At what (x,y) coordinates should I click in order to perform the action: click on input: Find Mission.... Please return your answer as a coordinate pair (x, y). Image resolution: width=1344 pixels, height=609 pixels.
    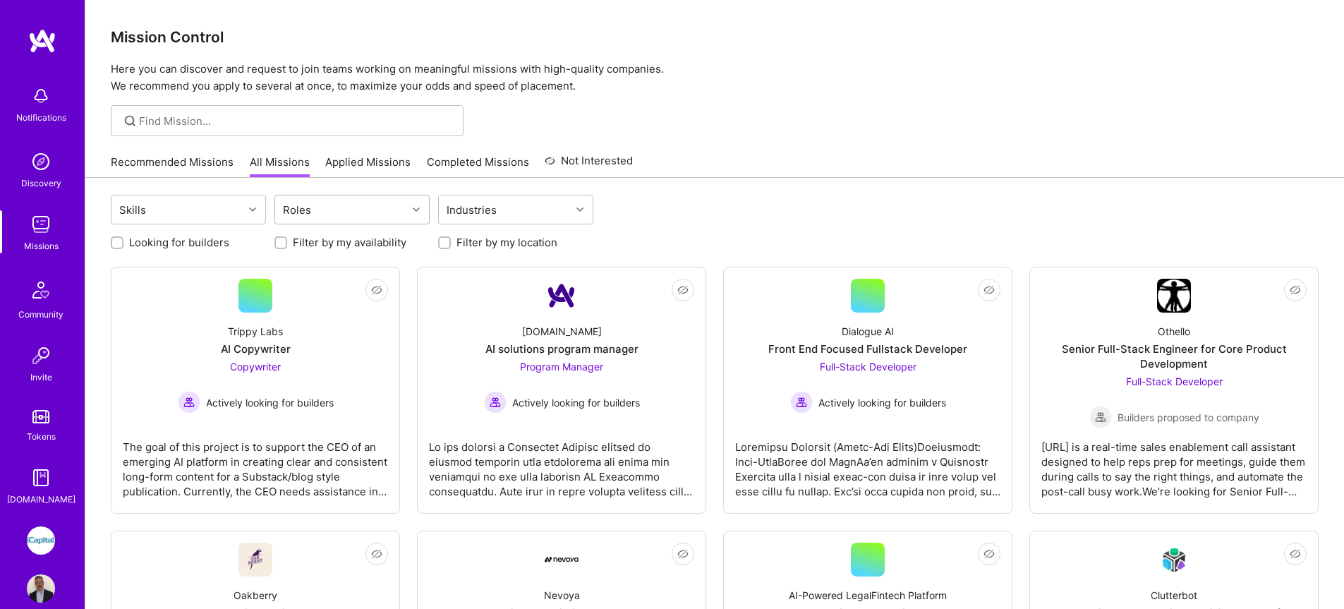
    Looking at the image, I should click on (296, 121).